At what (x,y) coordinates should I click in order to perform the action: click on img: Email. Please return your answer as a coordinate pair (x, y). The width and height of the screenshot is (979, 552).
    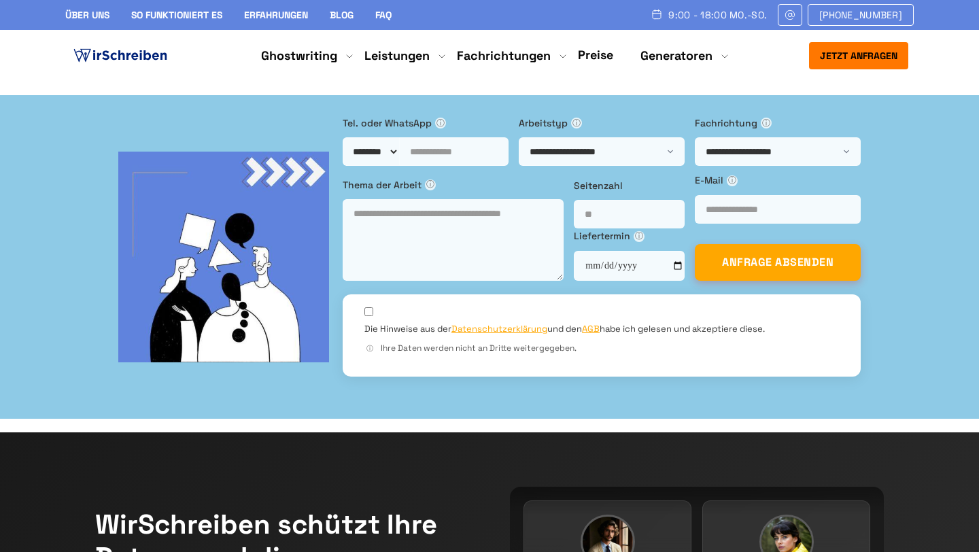
    Looking at the image, I should click on (790, 15).